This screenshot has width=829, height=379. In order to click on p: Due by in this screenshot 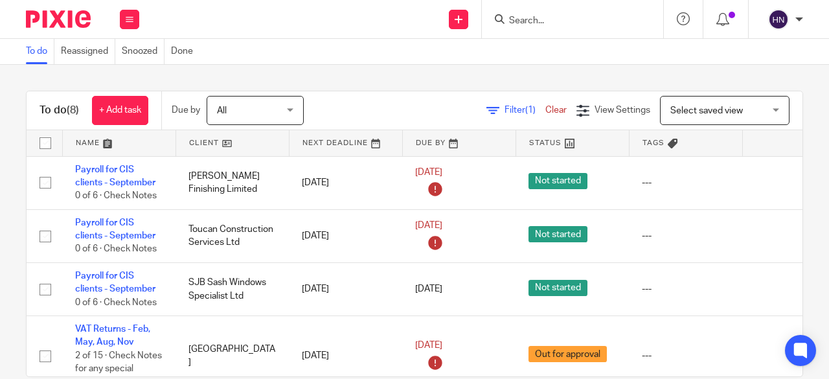, I will do `click(186, 110)`.